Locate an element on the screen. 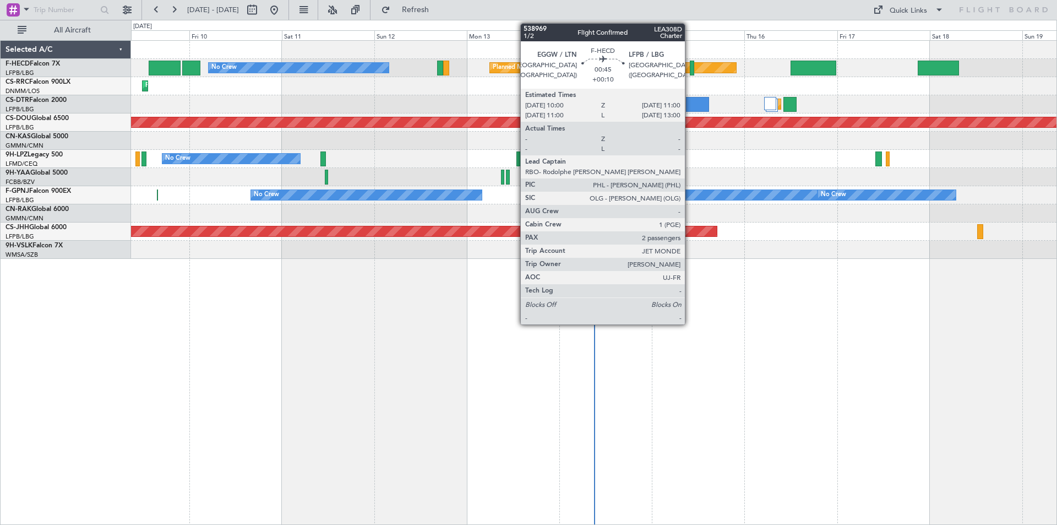 The image size is (1057, 525). button: All Aircraft is located at coordinates (66, 30).